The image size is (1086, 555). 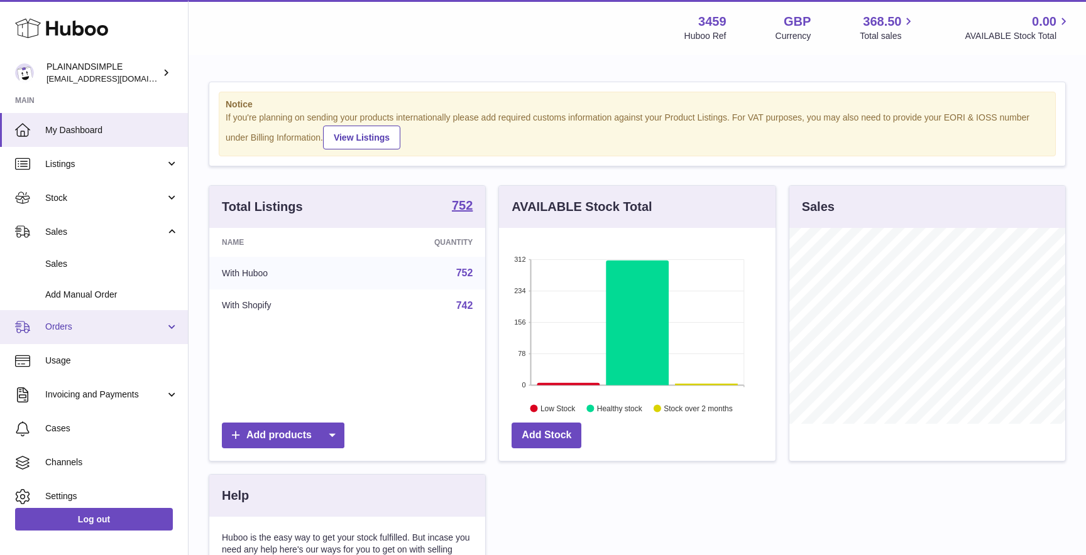 What do you see at coordinates (637, 104) in the screenshot?
I see `strong: Notice` at bounding box center [637, 104].